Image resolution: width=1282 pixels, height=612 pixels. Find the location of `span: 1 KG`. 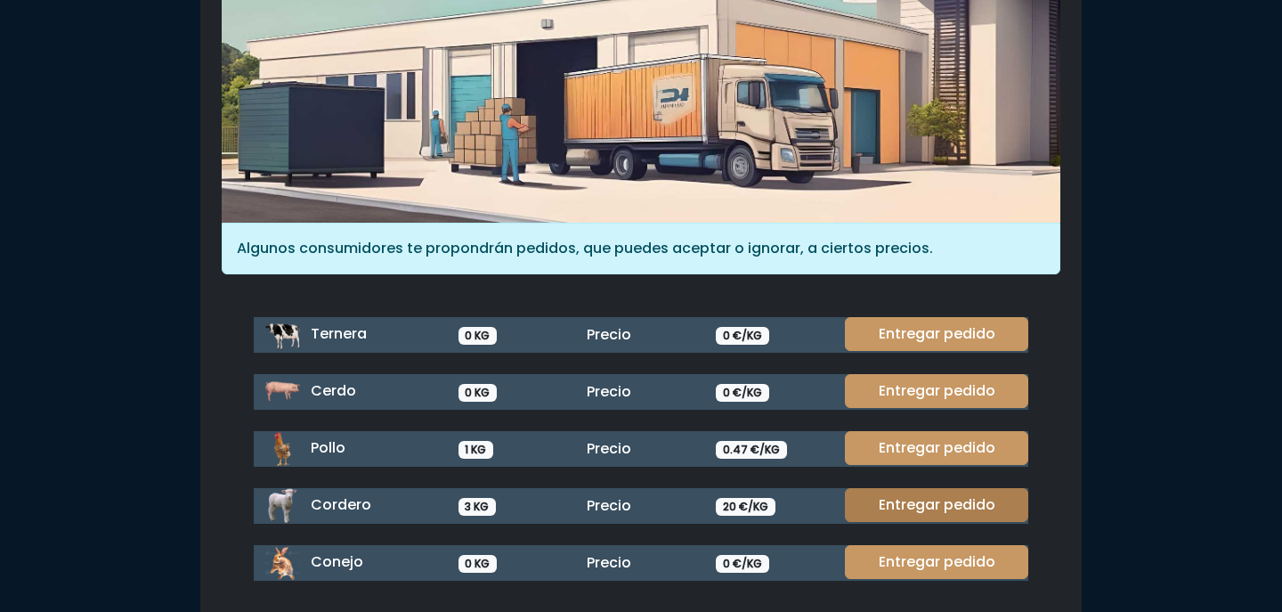

span: 1 KG is located at coordinates (476, 450).